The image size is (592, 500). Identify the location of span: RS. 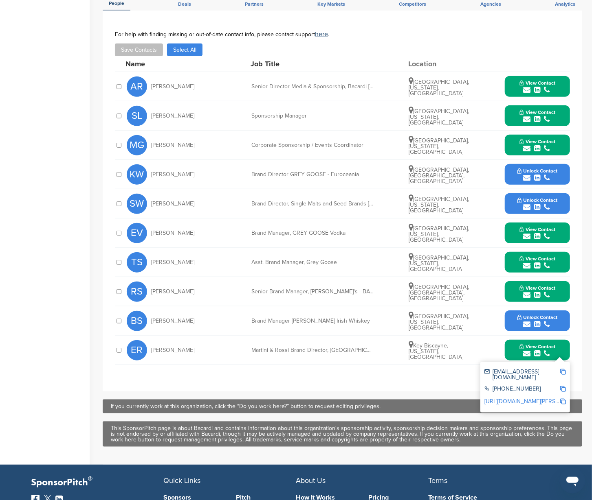
(137, 292).